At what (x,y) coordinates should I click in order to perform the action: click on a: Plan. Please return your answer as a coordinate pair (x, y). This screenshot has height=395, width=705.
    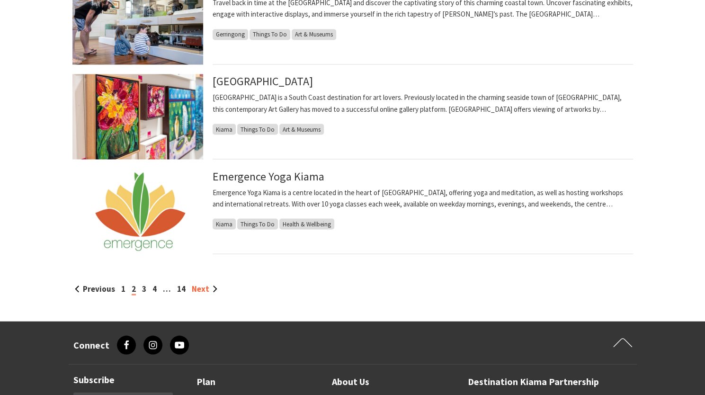
    Looking at the image, I should click on (206, 381).